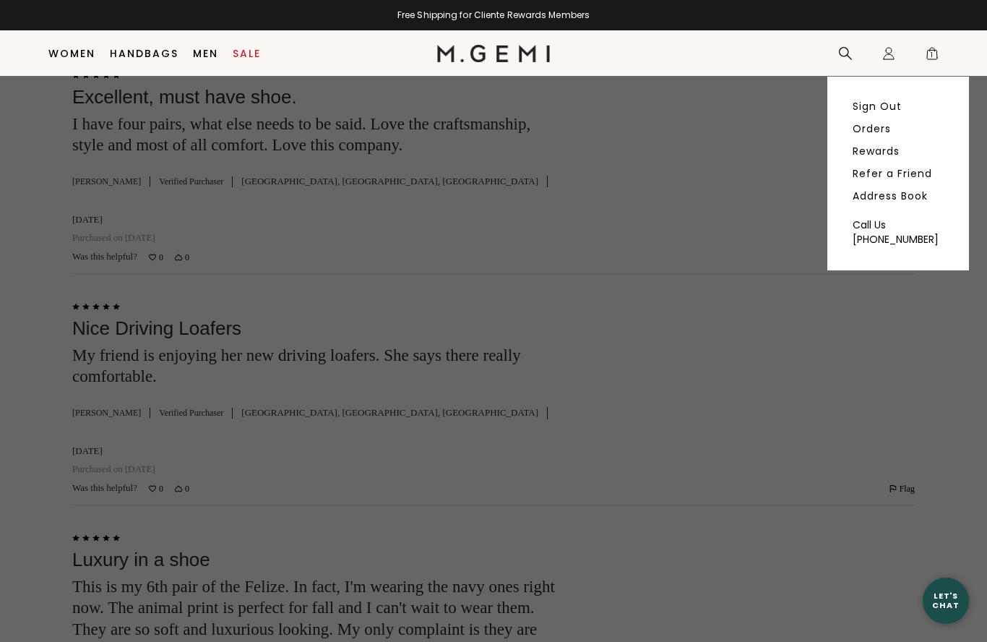  Describe the element at coordinates (494, 53) in the screenshot. I see `img: M.Gemi` at that location.